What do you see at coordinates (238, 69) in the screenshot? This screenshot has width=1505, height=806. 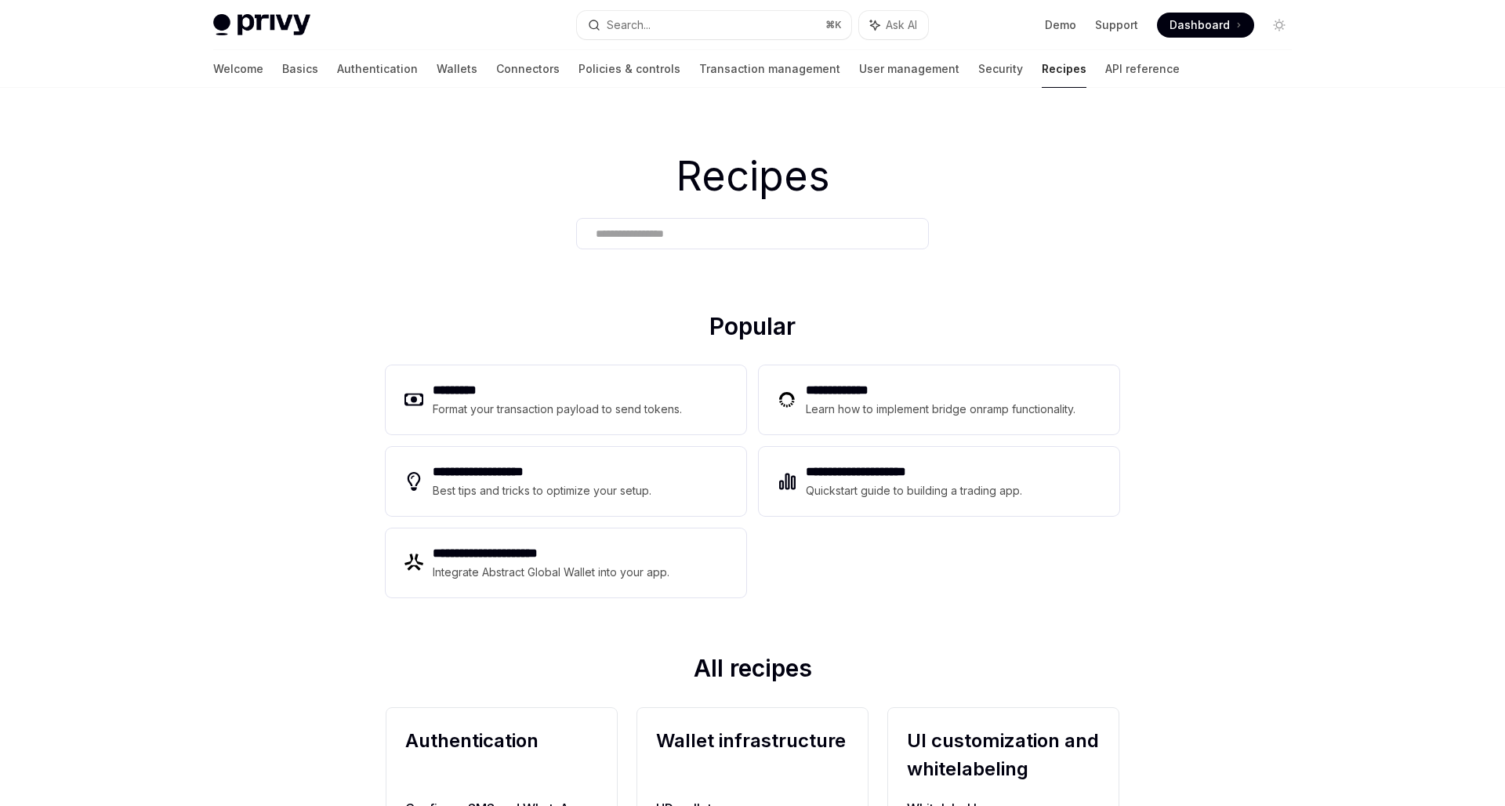 I see `a: Welcome` at bounding box center [238, 69].